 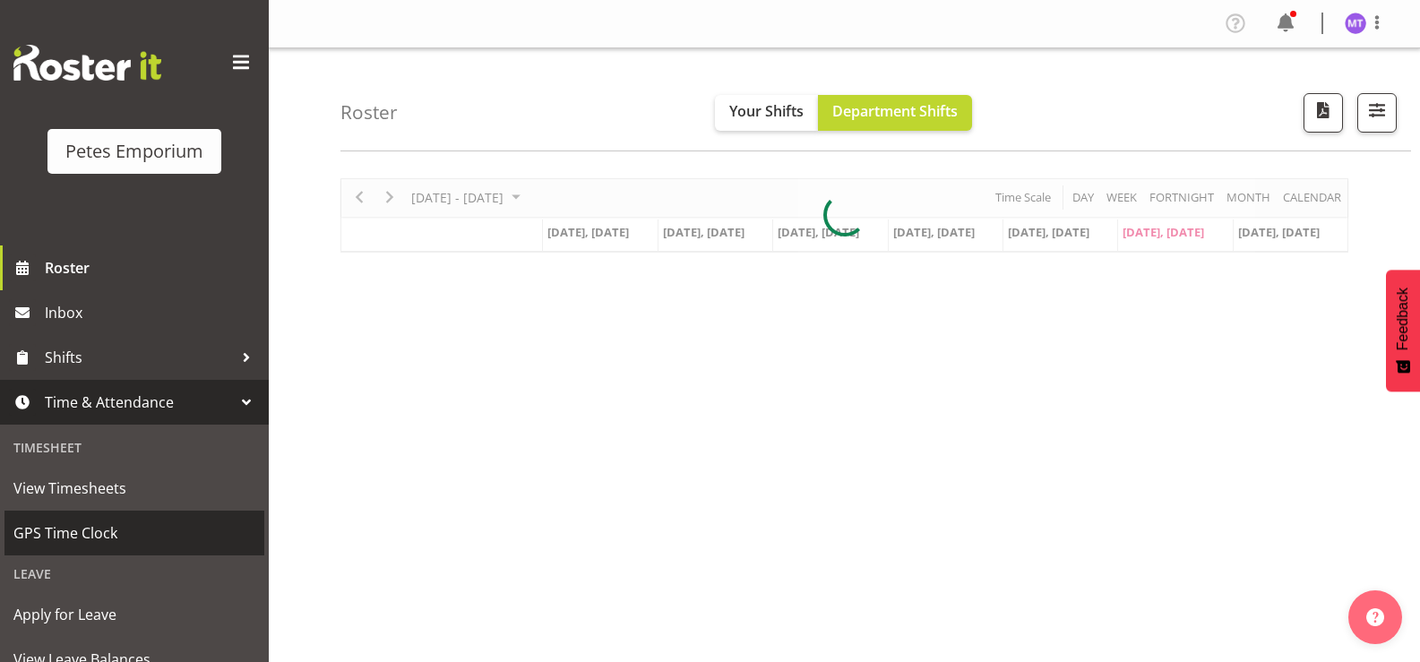 I want to click on span: Time & Attendance, so click(x=139, y=402).